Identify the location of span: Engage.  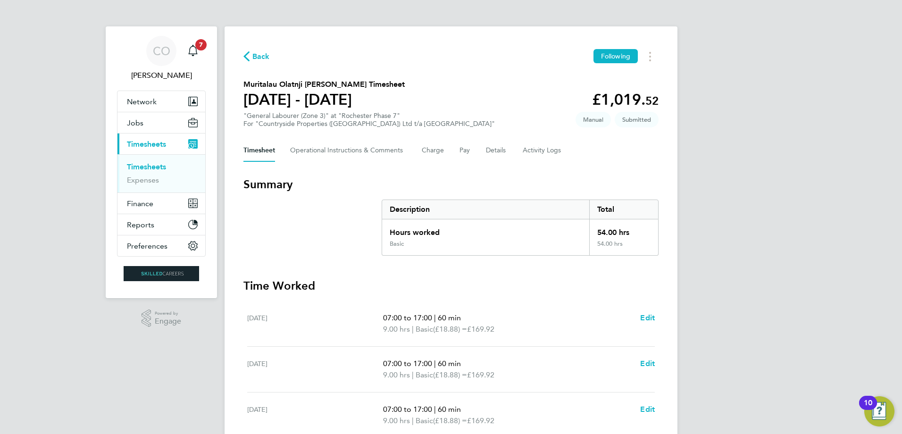
(168, 321).